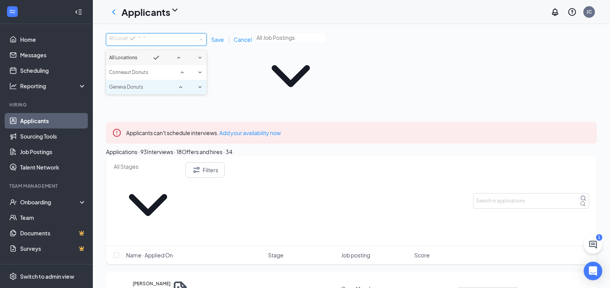 Image resolution: width=610 pixels, height=288 pixels. What do you see at coordinates (572, 12) in the screenshot?
I see `svg: QuestionInfo` at bounding box center [572, 12].